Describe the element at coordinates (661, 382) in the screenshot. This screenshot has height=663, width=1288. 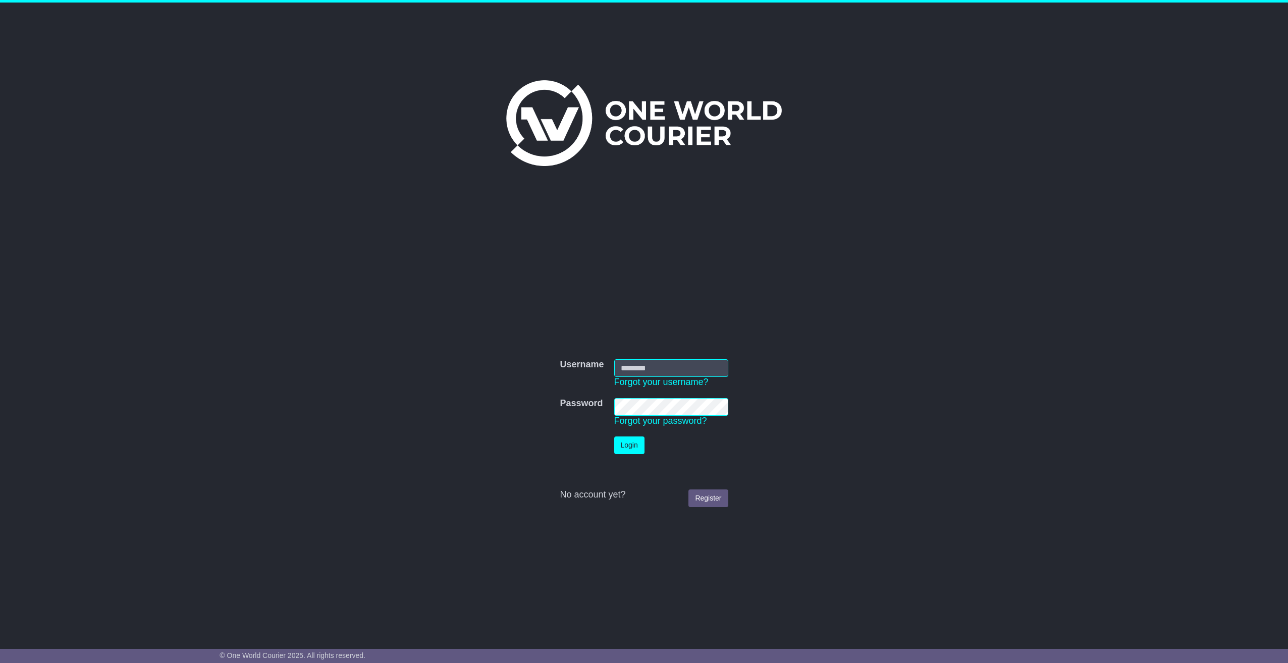
I see `a: Forgot your username?` at that location.